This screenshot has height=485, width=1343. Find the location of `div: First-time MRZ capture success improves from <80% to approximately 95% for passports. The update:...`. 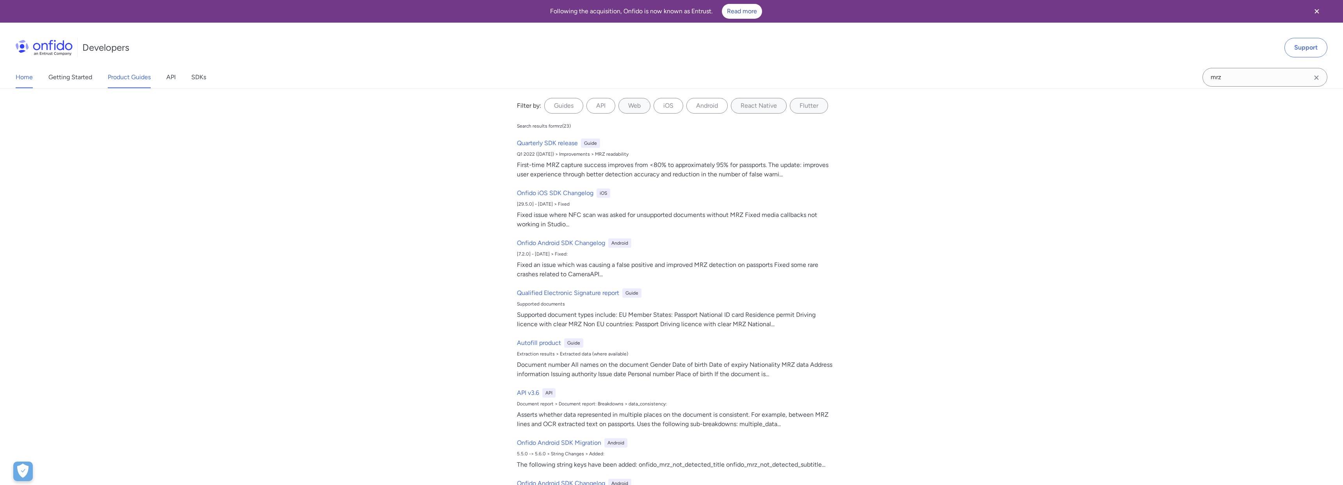

div: First-time MRZ capture success improves from <80% to approximately 95% for passports. The update:... is located at coordinates (674, 170).